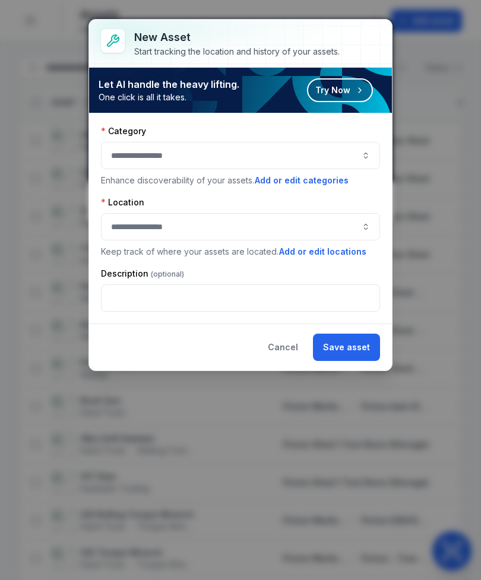  What do you see at coordinates (240, 252) in the screenshot?
I see `p: Keep track of where your assets are located.` at bounding box center [240, 252].